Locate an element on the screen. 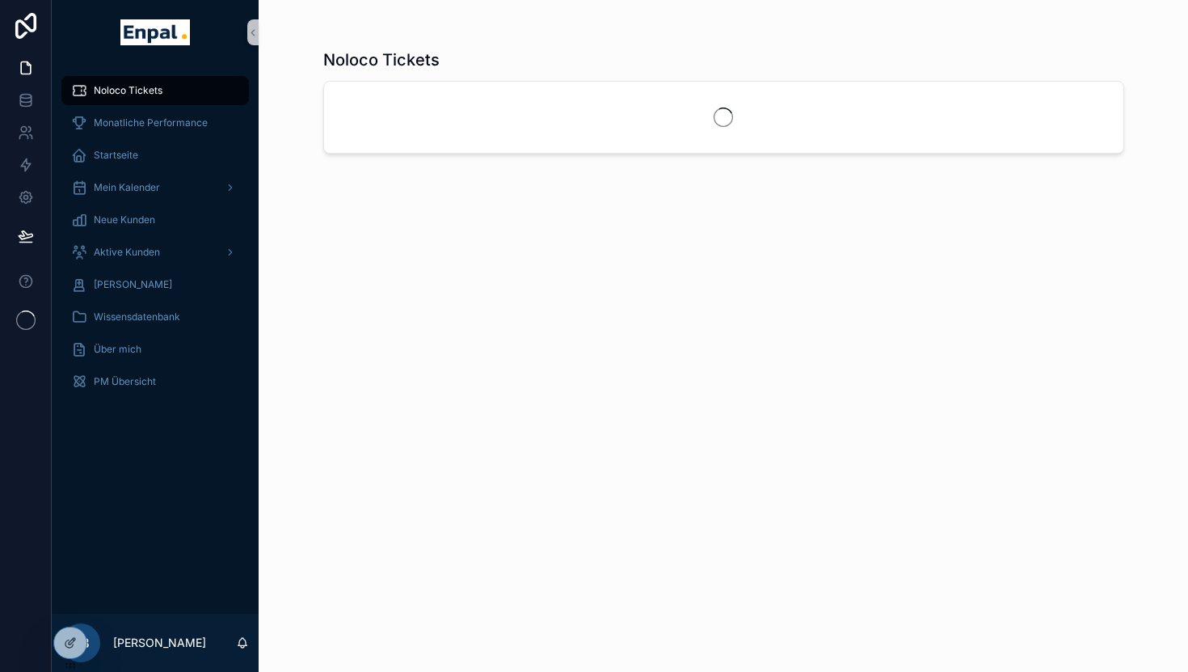 The image size is (1188, 672). a: Wissensdatenbank is located at coordinates (155, 317).